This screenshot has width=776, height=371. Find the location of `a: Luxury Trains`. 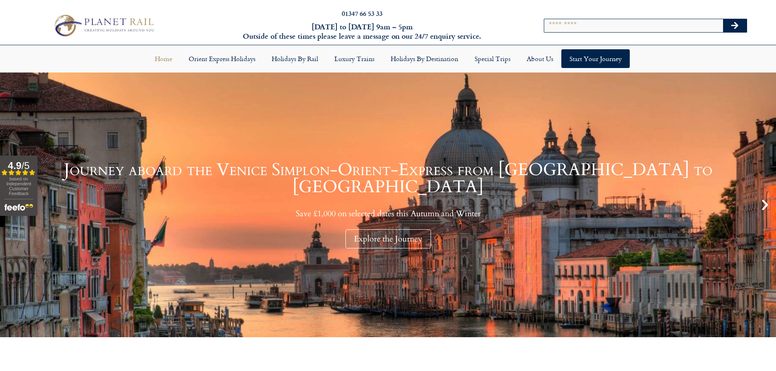

a: Luxury Trains is located at coordinates (354, 59).